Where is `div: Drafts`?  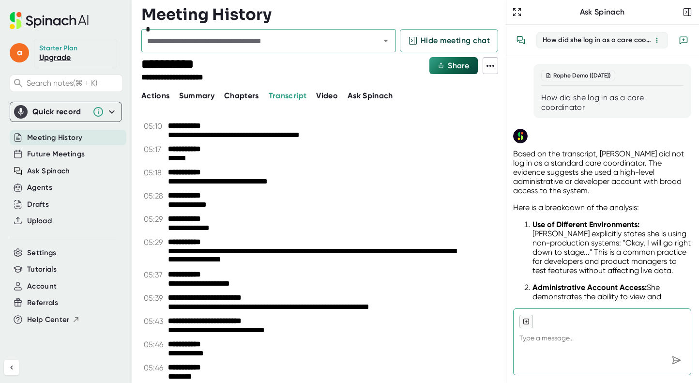
div: Drafts is located at coordinates (38, 204).